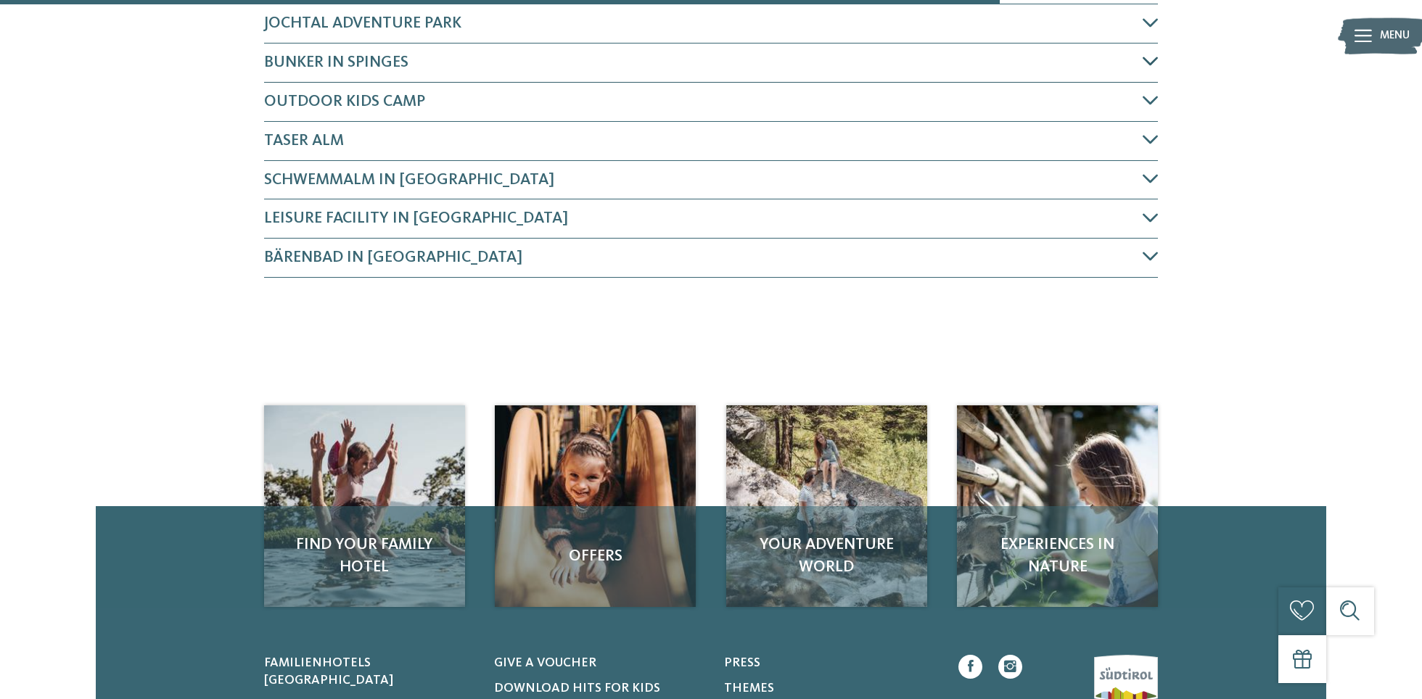 Image resolution: width=1422 pixels, height=699 pixels. What do you see at coordinates (364, 556) in the screenshot?
I see `span: Find your family hotel` at bounding box center [364, 556].